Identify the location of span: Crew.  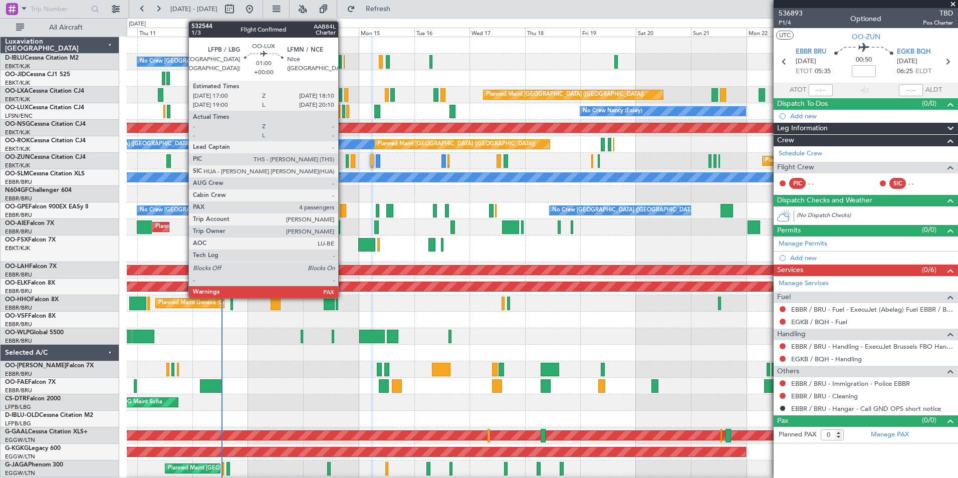
(786, 140).